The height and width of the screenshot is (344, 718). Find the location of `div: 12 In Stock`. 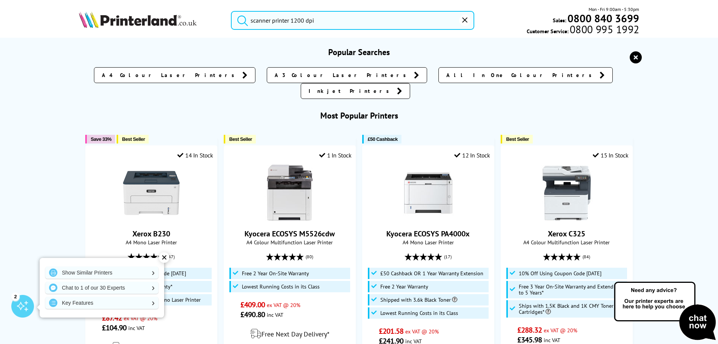

div: 12 In Stock is located at coordinates (472, 155).